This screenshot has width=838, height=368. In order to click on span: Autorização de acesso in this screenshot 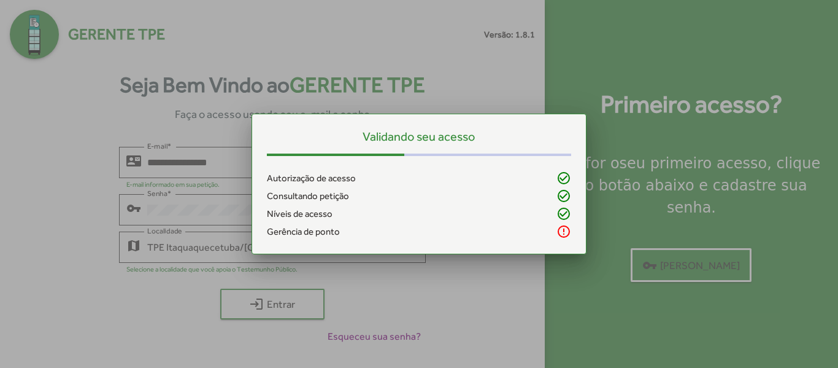, I will do `click(311, 178)`.